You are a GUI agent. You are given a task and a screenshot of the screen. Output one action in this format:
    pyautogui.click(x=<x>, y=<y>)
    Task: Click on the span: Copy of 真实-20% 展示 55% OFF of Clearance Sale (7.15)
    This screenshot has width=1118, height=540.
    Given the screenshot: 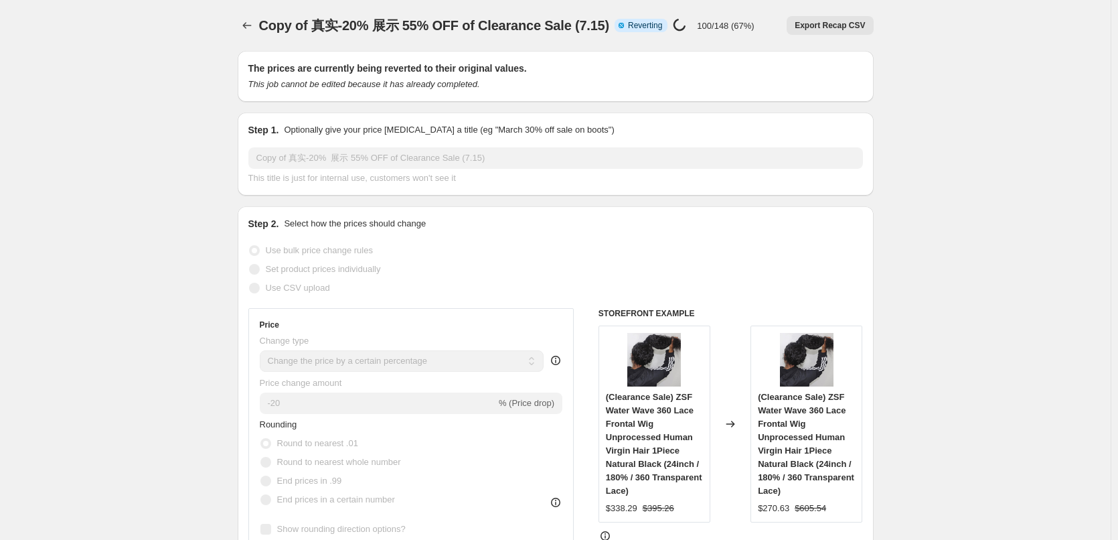 What is the action you would take?
    pyautogui.click(x=434, y=25)
    